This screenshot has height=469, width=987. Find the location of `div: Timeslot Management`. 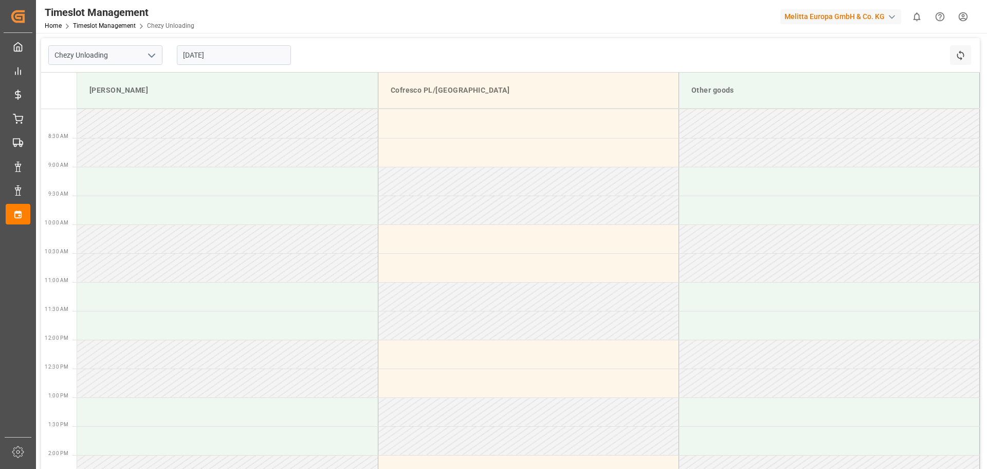

div: Timeslot Management is located at coordinates (119, 12).